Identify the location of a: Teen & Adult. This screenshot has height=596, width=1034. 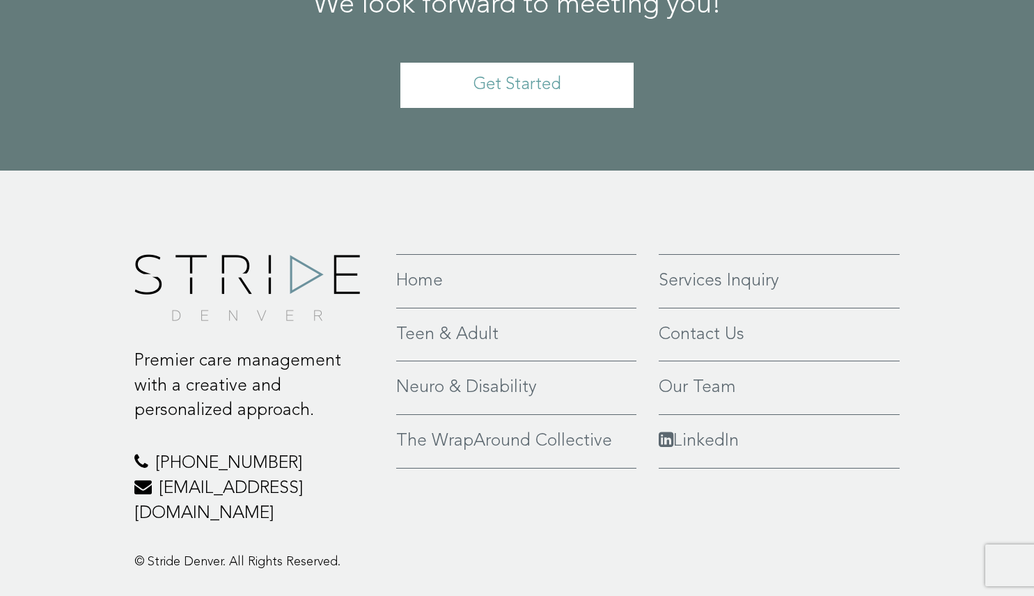
(516, 335).